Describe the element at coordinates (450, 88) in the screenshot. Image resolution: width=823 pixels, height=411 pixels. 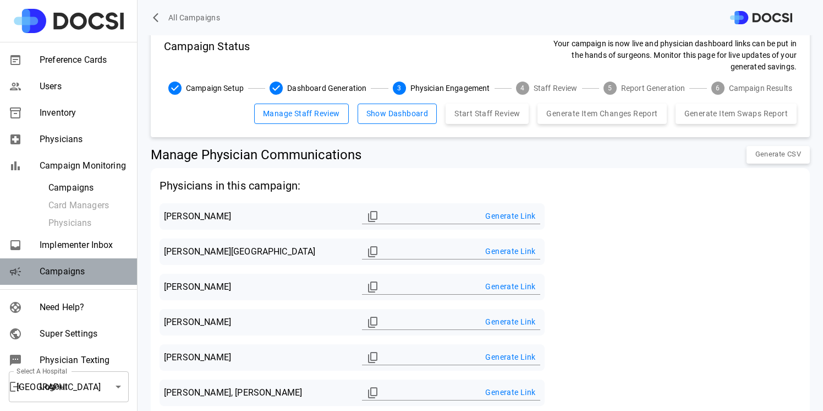
I see `span: Physician Engagement` at that location.